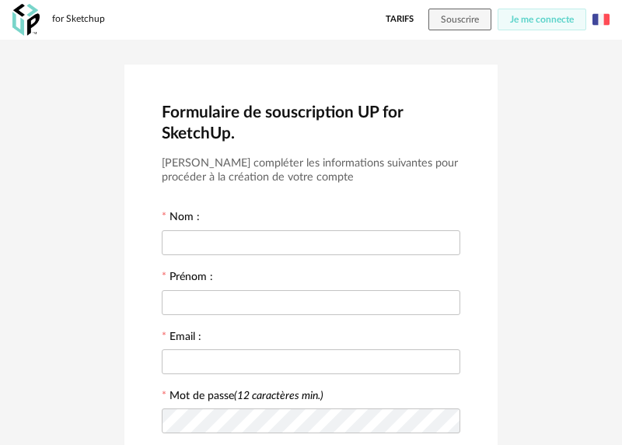  I want to click on img: fr, so click(601, 19).